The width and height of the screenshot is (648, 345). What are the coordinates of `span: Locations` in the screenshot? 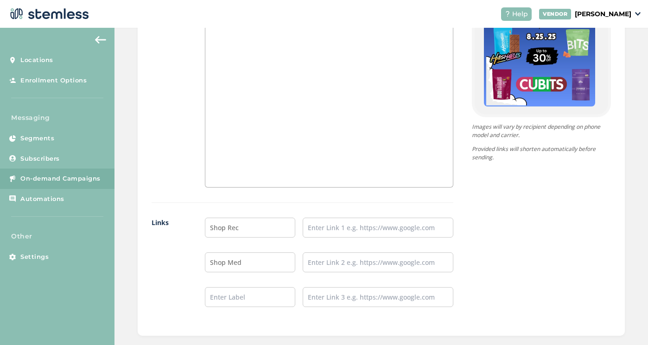 It's located at (37, 60).